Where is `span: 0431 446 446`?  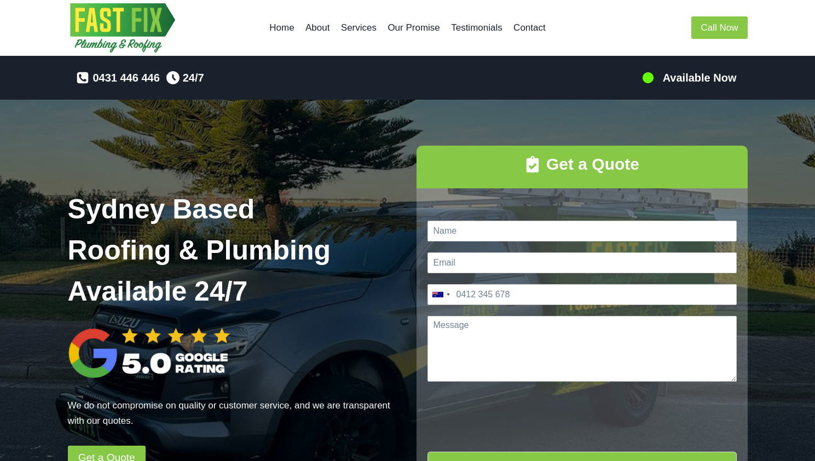
span: 0431 446 446 is located at coordinates (126, 78).